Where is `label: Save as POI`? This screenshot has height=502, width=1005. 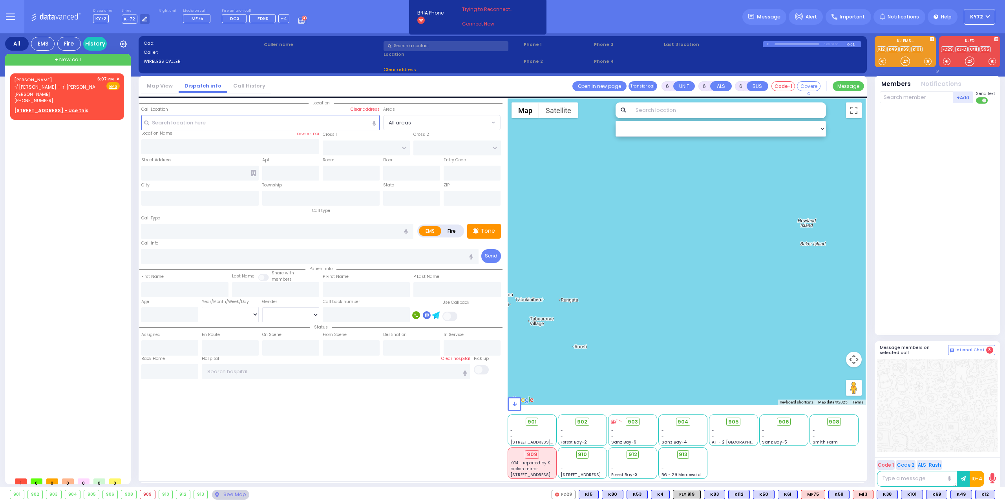
label: Save as POI is located at coordinates (308, 134).